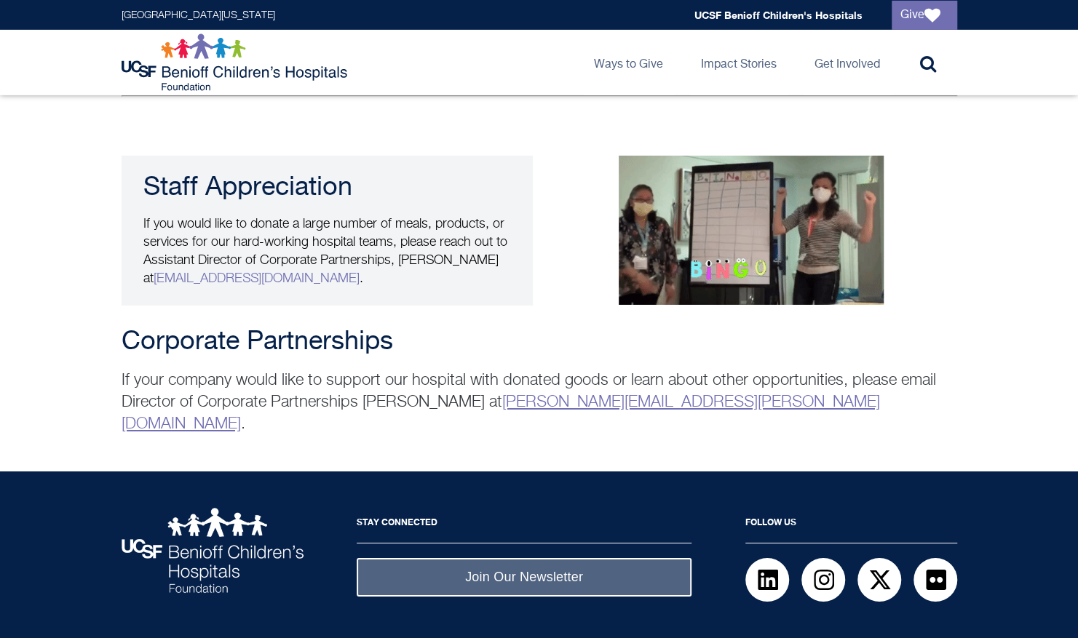  I want to click on a: Get Involved, so click(847, 63).